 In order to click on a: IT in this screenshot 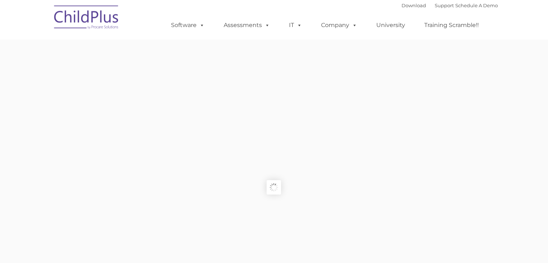, I will do `click(295, 25)`.